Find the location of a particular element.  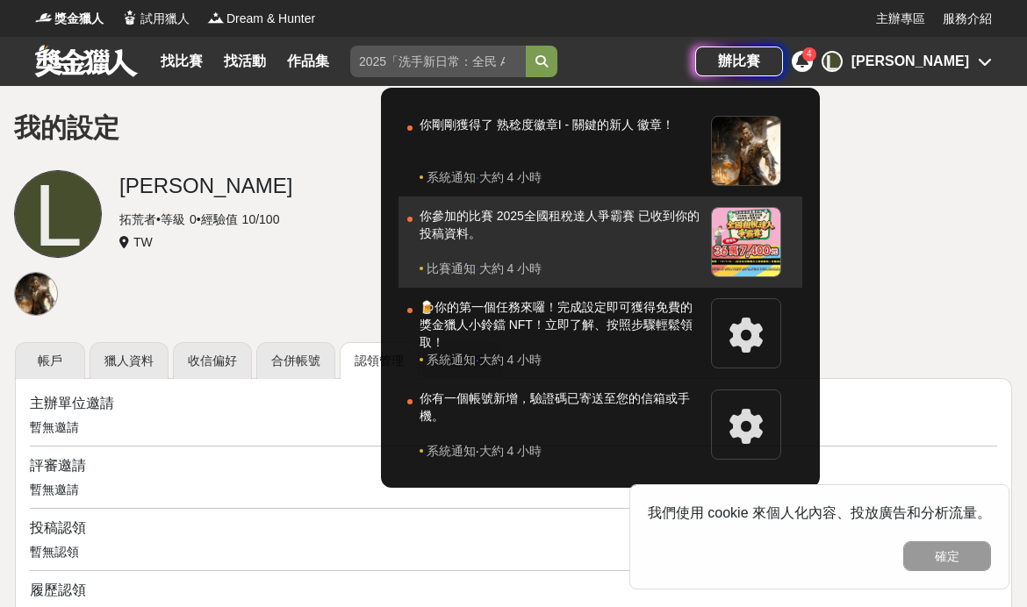

div: 你有一個帳號新增，驗證碼已寄送至您的信箱或手機。 is located at coordinates (561, 416).